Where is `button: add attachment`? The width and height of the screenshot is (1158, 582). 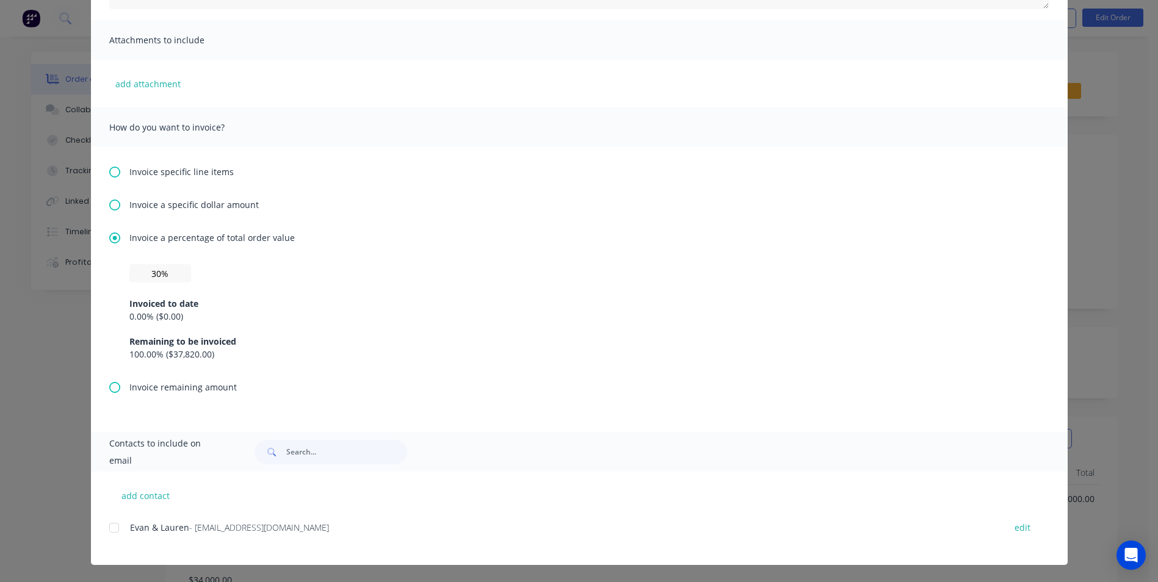 button: add attachment is located at coordinates (148, 84).